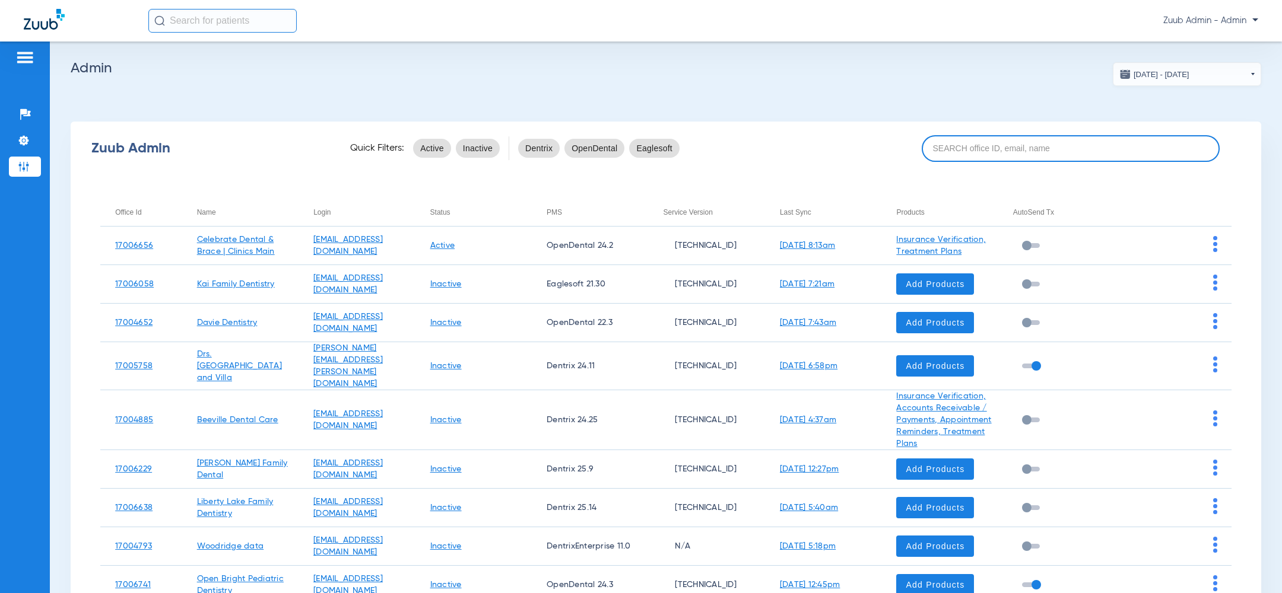  Describe the element at coordinates (25, 58) in the screenshot. I see `img: hamburger-icon` at that location.